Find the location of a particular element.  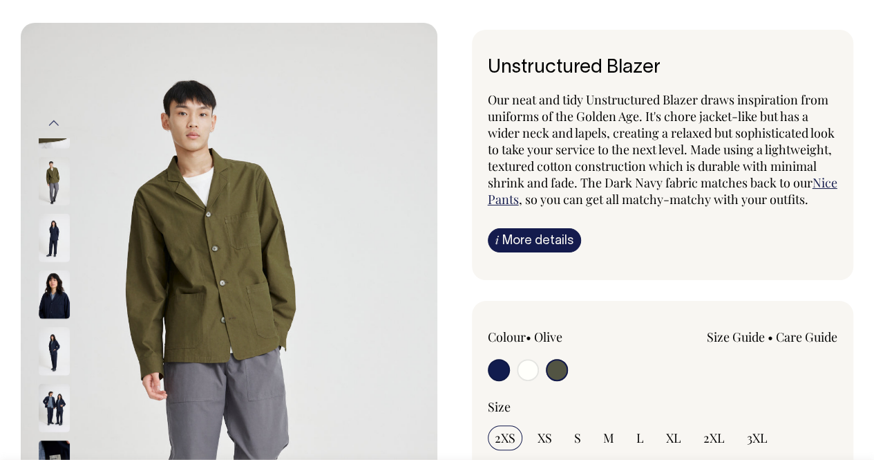

button: Previous is located at coordinates (54, 123).